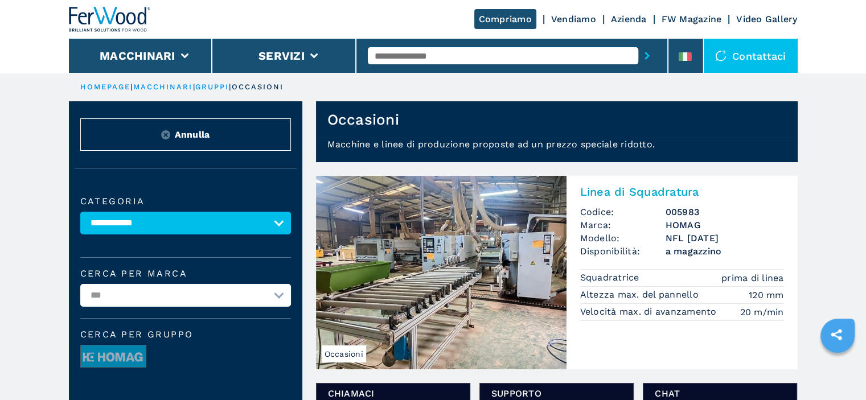  Describe the element at coordinates (725, 225) in the screenshot. I see `h3: HOMAG` at that location.